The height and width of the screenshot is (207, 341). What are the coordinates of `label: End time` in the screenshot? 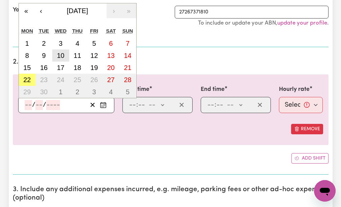 It's located at (213, 90).